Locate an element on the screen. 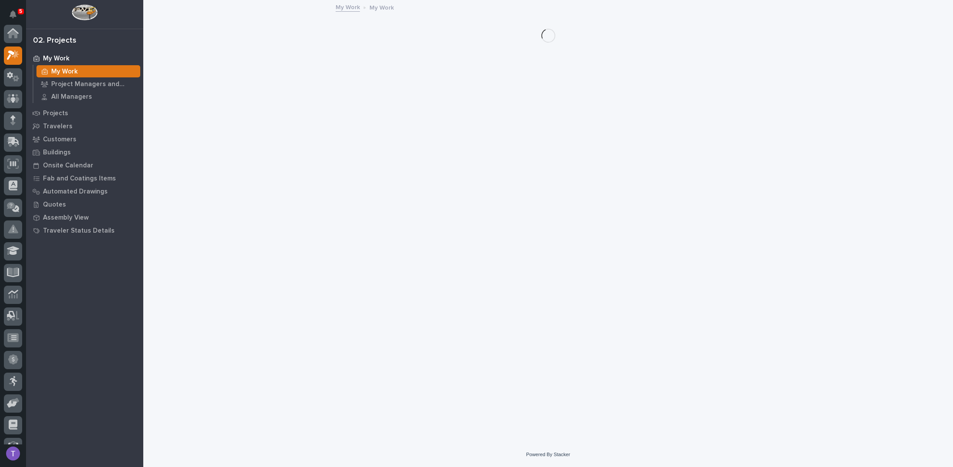 Image resolution: width=953 pixels, height=467 pixels. p: All Managers is located at coordinates (72, 97).